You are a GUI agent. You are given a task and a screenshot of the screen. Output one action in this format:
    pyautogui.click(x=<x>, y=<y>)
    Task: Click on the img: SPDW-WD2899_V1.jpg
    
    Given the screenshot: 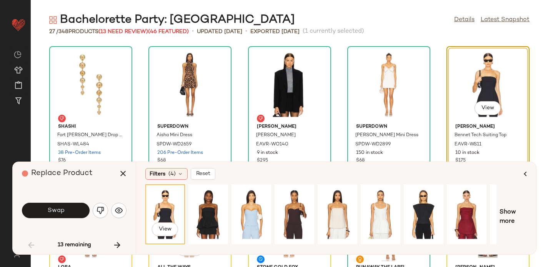 What is the action you would take?
    pyautogui.click(x=389, y=85)
    